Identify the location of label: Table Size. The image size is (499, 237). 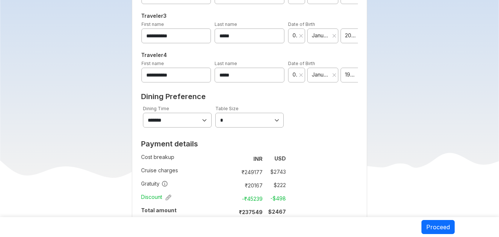
(227, 108).